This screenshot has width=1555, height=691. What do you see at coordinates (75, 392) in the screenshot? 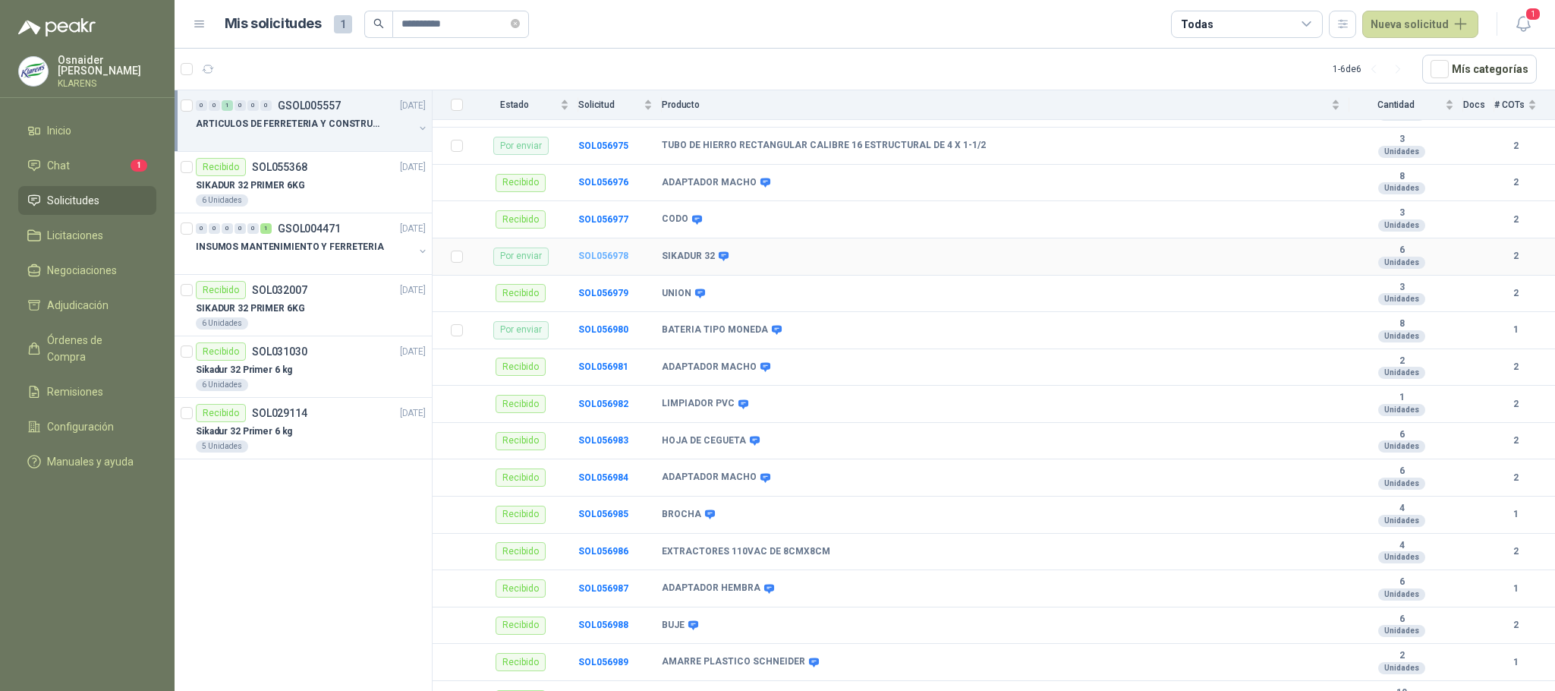
I see `span: Remisiones` at bounding box center [75, 392].